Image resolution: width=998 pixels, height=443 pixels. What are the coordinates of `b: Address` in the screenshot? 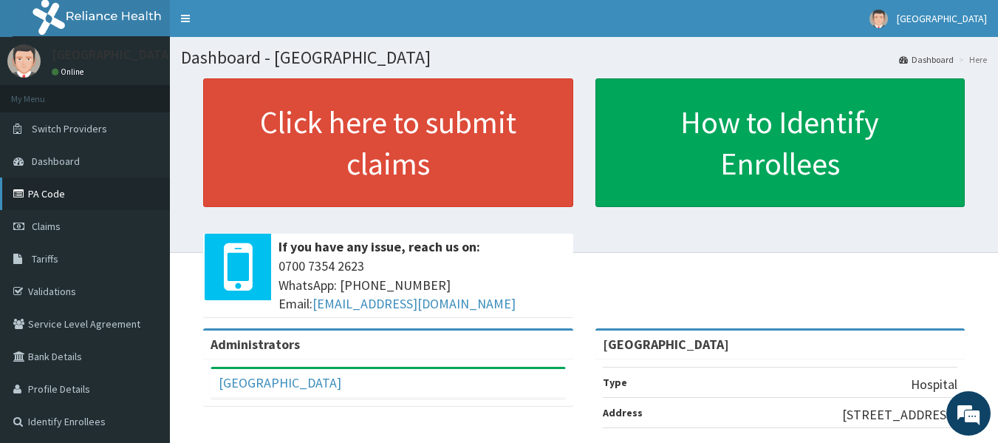 It's located at (623, 412).